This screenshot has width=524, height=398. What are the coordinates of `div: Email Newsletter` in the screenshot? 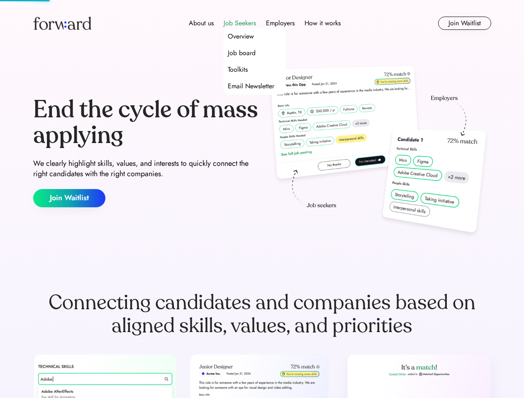 It's located at (251, 86).